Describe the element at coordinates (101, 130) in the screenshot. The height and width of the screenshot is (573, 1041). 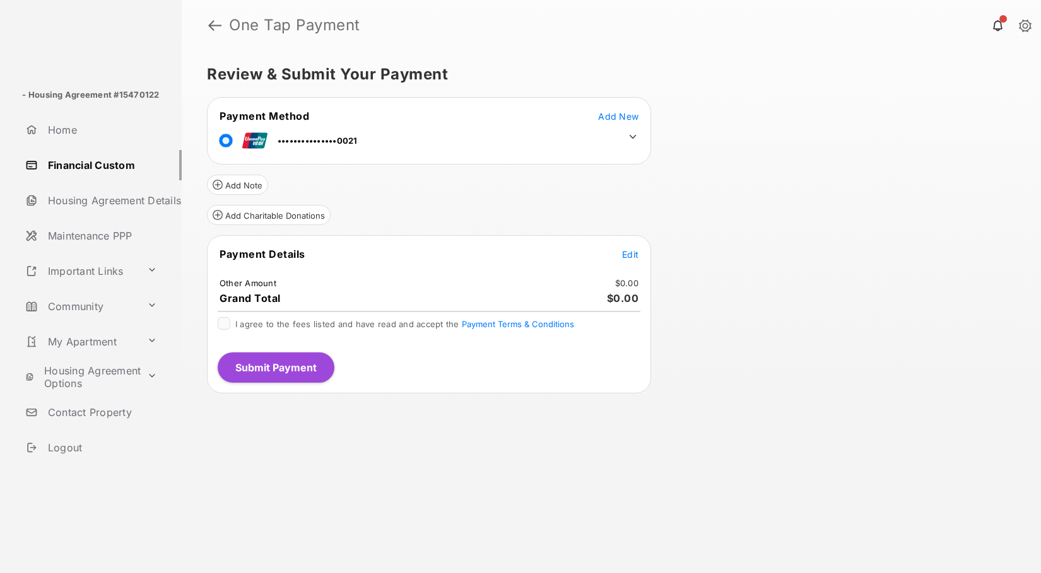
I see `a: Home` at that location.